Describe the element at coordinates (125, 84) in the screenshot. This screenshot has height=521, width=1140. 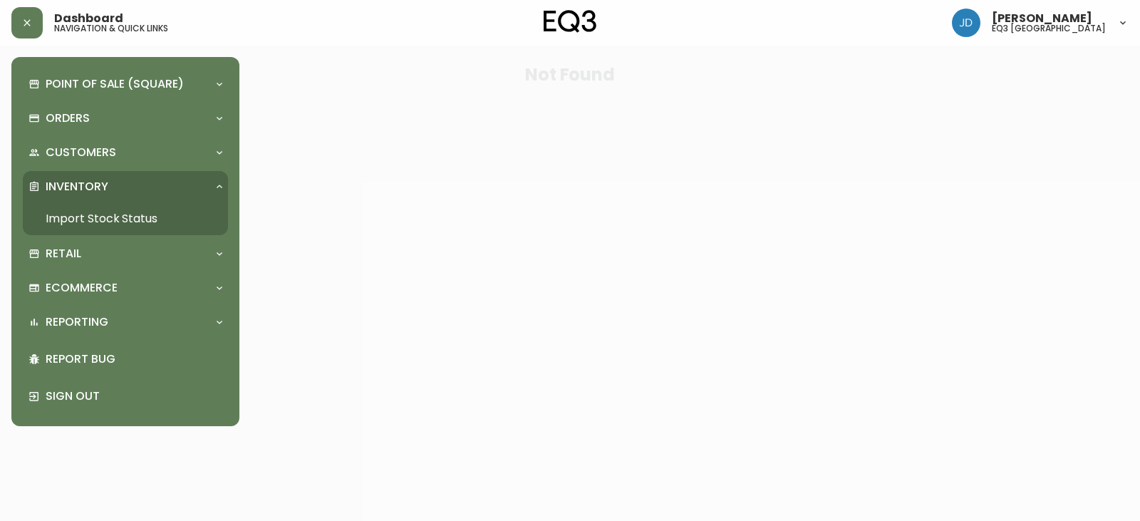
I see `div: Point of Sale (Square)` at that location.